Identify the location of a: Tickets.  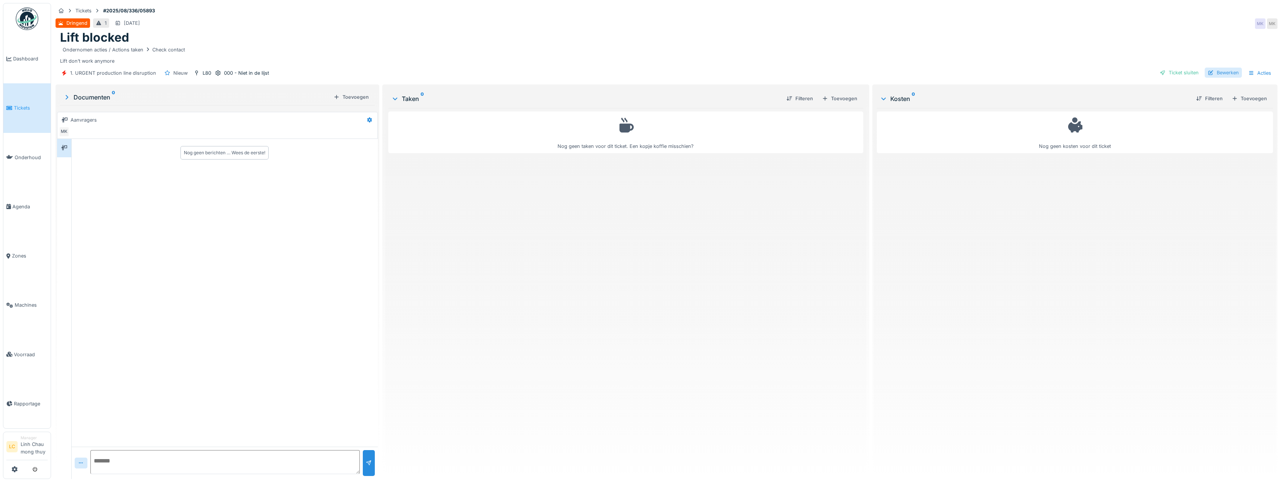
(27, 108).